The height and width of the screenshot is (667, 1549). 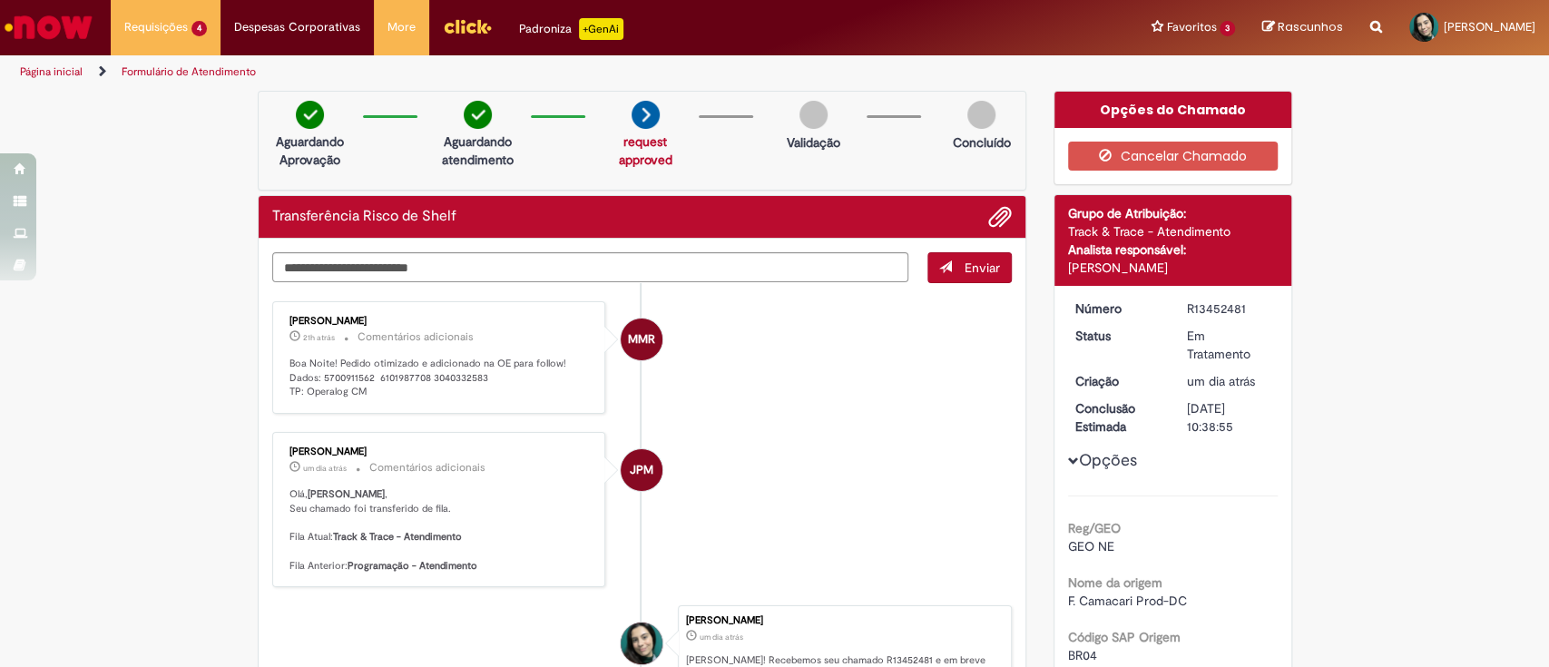 I want to click on dt: Criação, so click(x=1117, y=381).